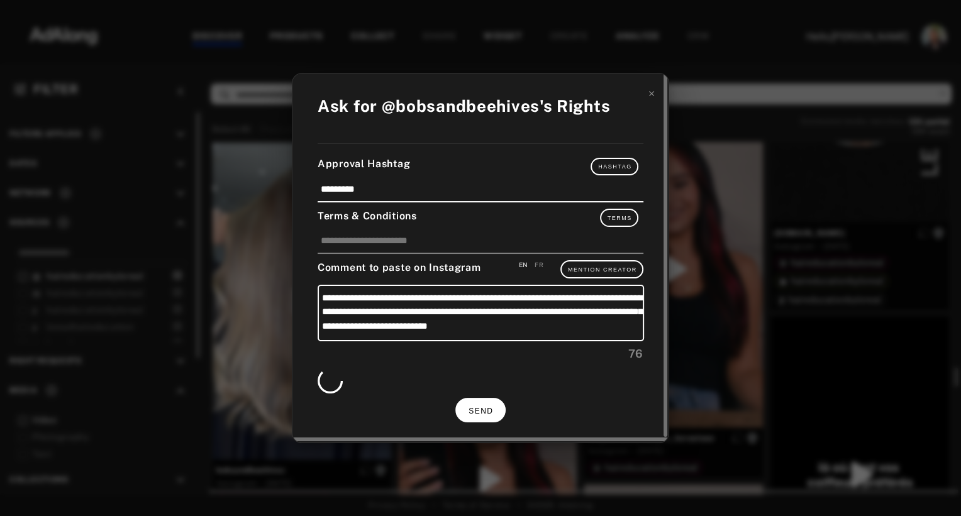  Describe the element at coordinates (480, 166) in the screenshot. I see `div: Approval Hashtag` at that location.